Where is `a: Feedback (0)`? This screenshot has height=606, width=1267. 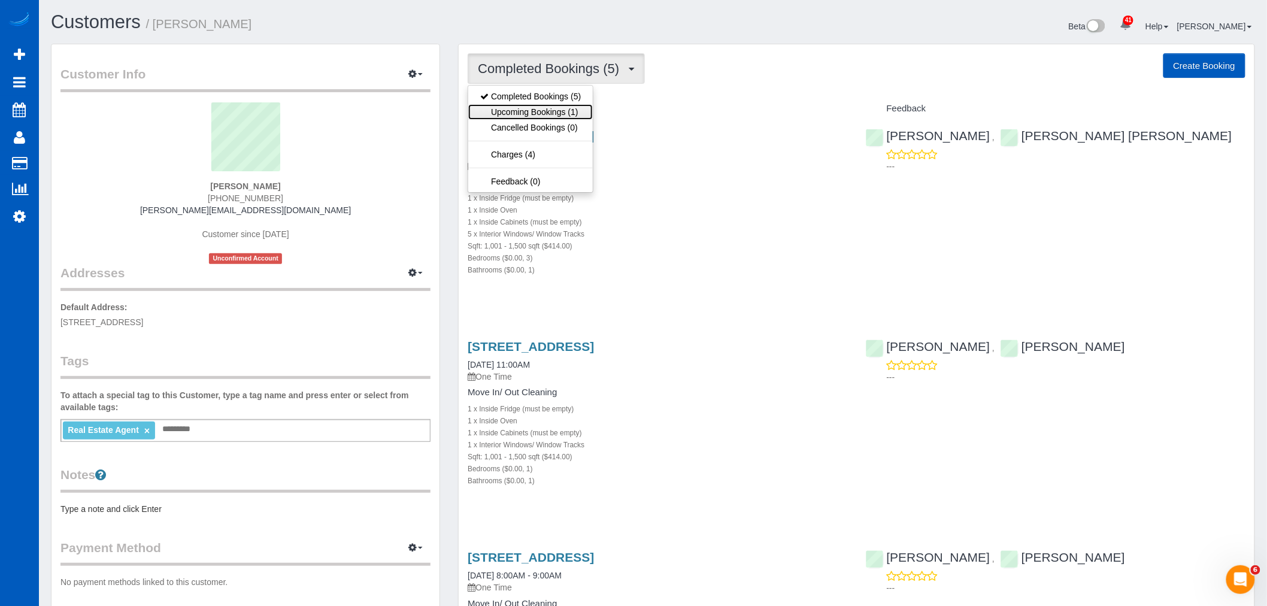 a: Feedback (0) is located at coordinates (530, 181).